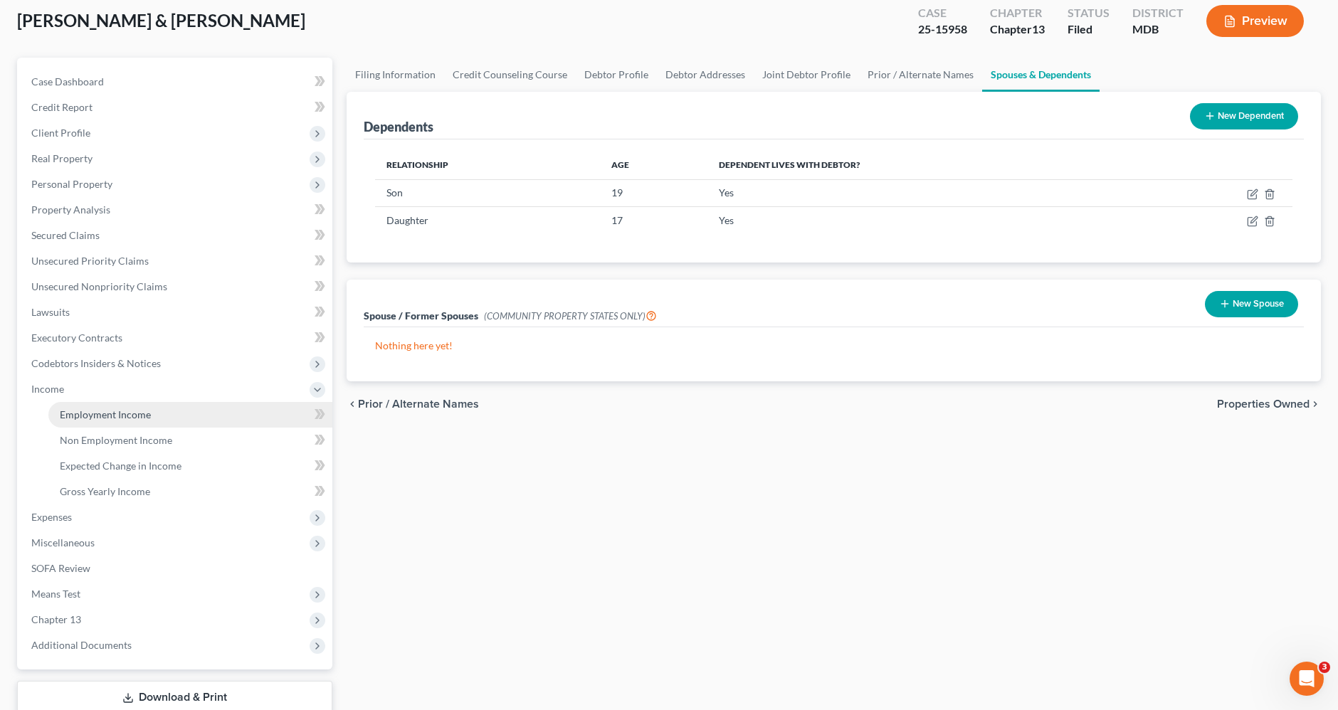  What do you see at coordinates (176, 338) in the screenshot?
I see `a: Executory Contracts` at bounding box center [176, 338].